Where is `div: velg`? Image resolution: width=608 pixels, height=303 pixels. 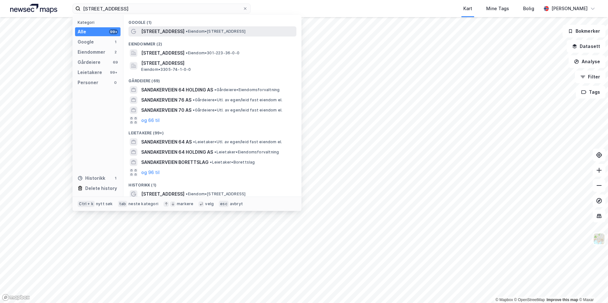
div: velg is located at coordinates (209, 204).